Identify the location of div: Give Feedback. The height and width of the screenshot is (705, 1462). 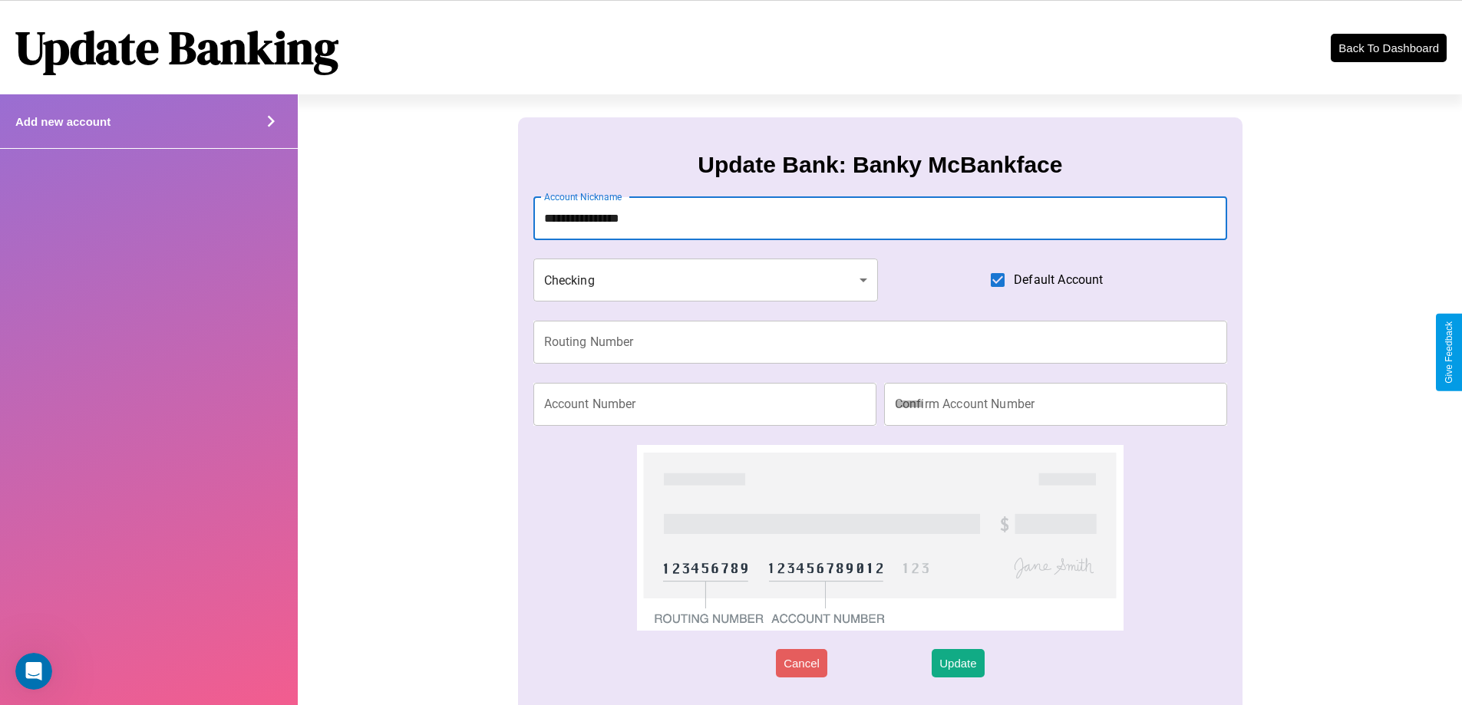
(1449, 352).